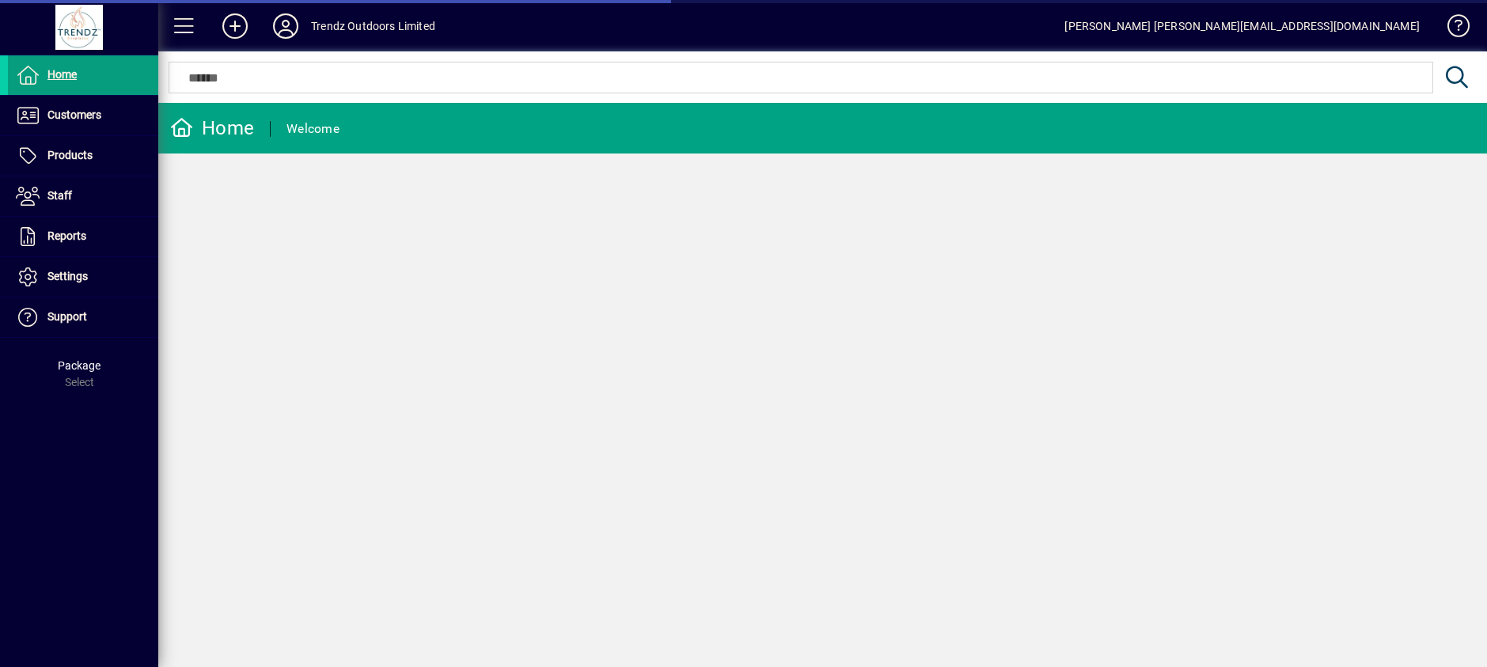  Describe the element at coordinates (59, 196) in the screenshot. I see `span: Staff` at that location.